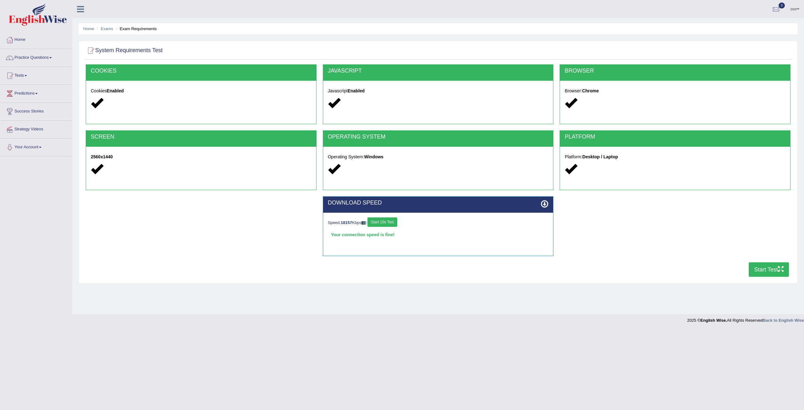 The height and width of the screenshot is (410, 804). What do you see at coordinates (36, 146) in the screenshot?
I see `a: Your Account` at bounding box center [36, 146].